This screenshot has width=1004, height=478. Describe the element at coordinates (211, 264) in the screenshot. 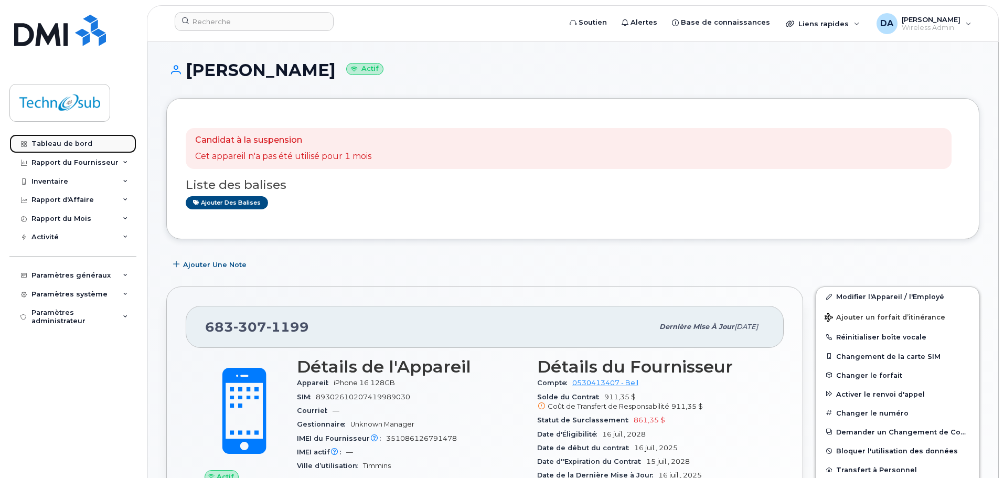

I see `button: Ajouter une Note` at that location.